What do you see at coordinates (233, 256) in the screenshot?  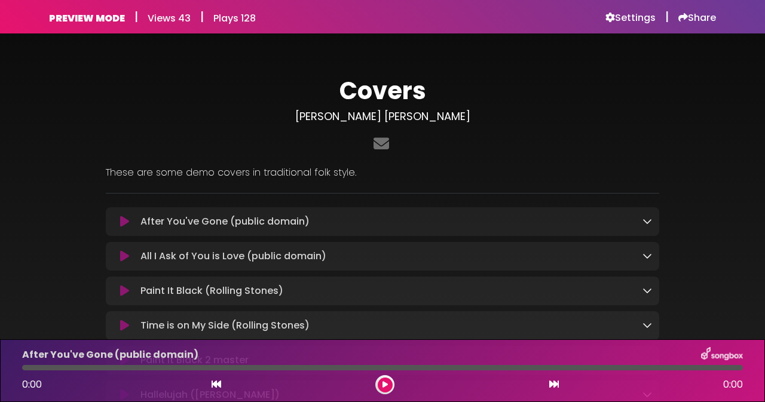 I see `p: All I Ask of You is Love (public domain)` at bounding box center [233, 256].